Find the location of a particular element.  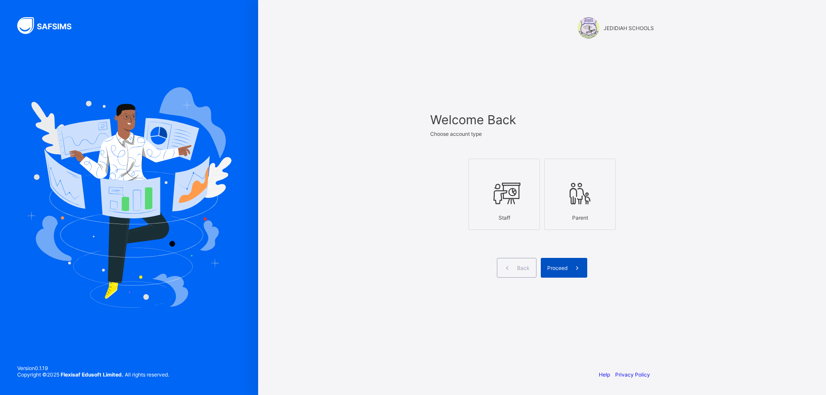

a: Privacy Policy is located at coordinates (633, 375).